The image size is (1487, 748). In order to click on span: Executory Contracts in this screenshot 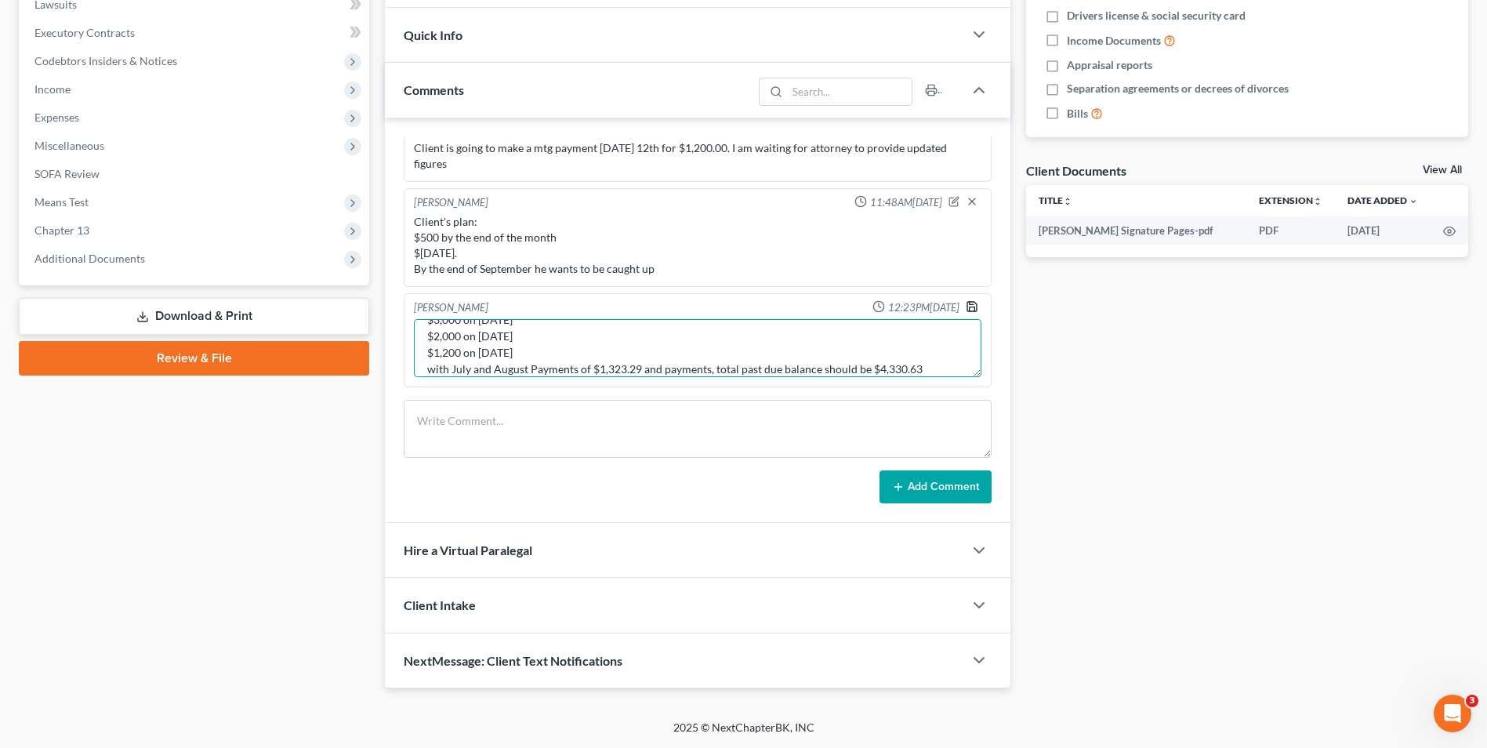, I will do `click(85, 32)`.